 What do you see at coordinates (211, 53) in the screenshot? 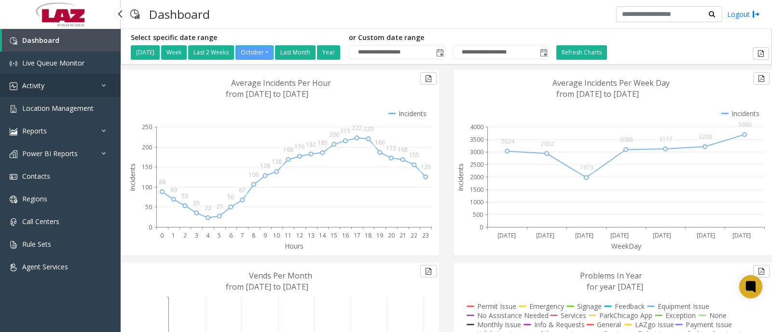
I see `button: Last 2 Weeks` at bounding box center [211, 53].